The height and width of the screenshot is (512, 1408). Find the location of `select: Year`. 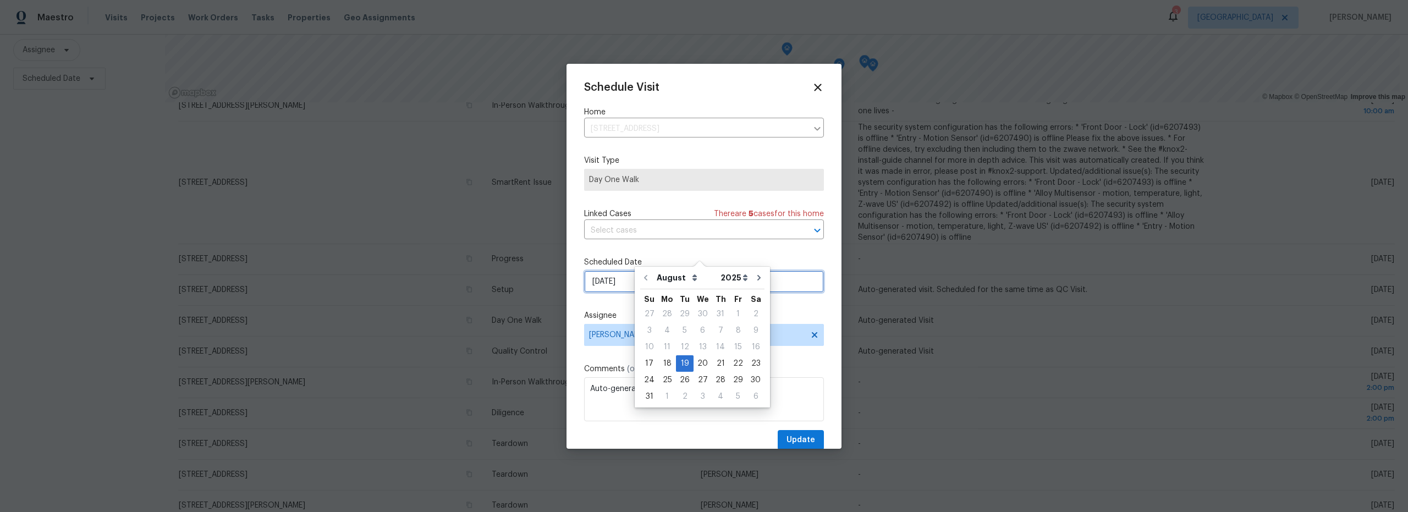

select: Year is located at coordinates (734, 278).